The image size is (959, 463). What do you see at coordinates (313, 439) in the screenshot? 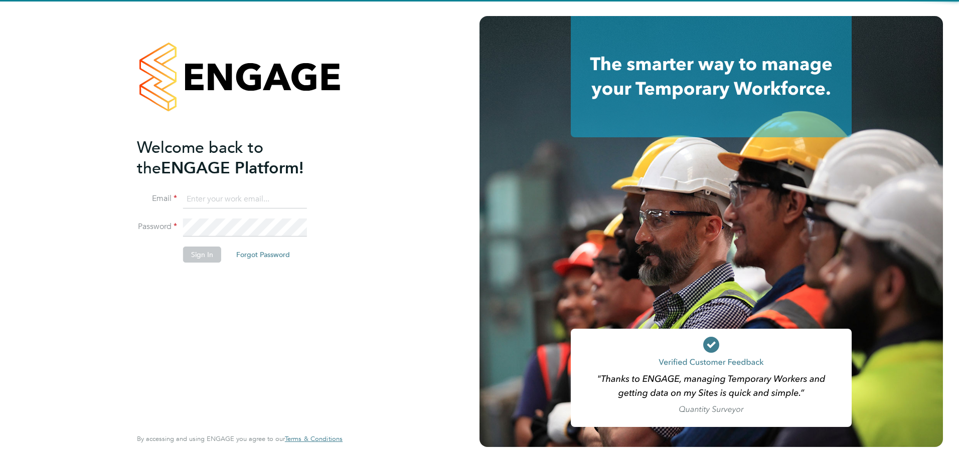
I see `span: Terms & Conditions` at bounding box center [313, 439].